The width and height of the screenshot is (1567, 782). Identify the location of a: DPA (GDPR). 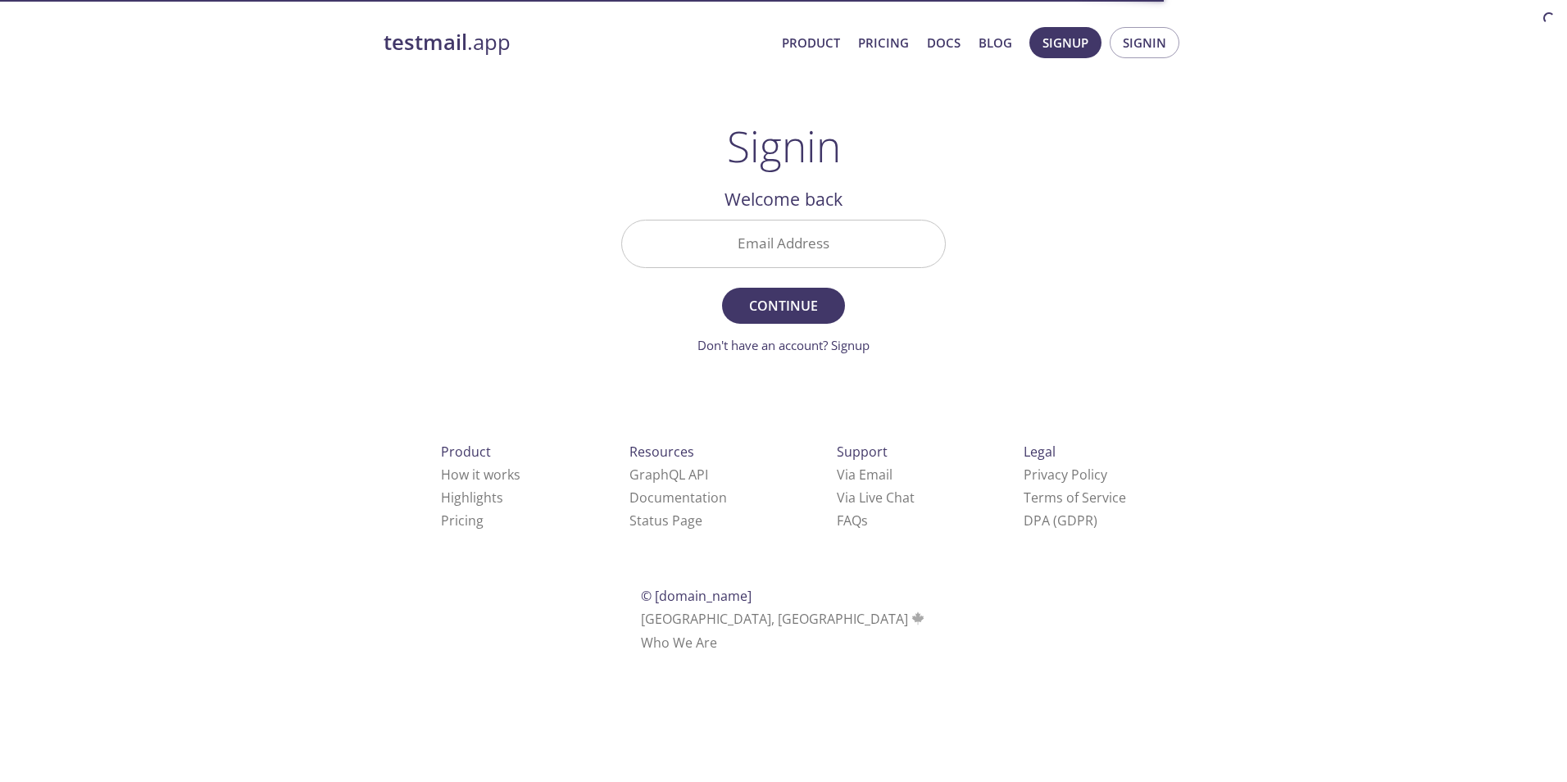
(1060, 520).